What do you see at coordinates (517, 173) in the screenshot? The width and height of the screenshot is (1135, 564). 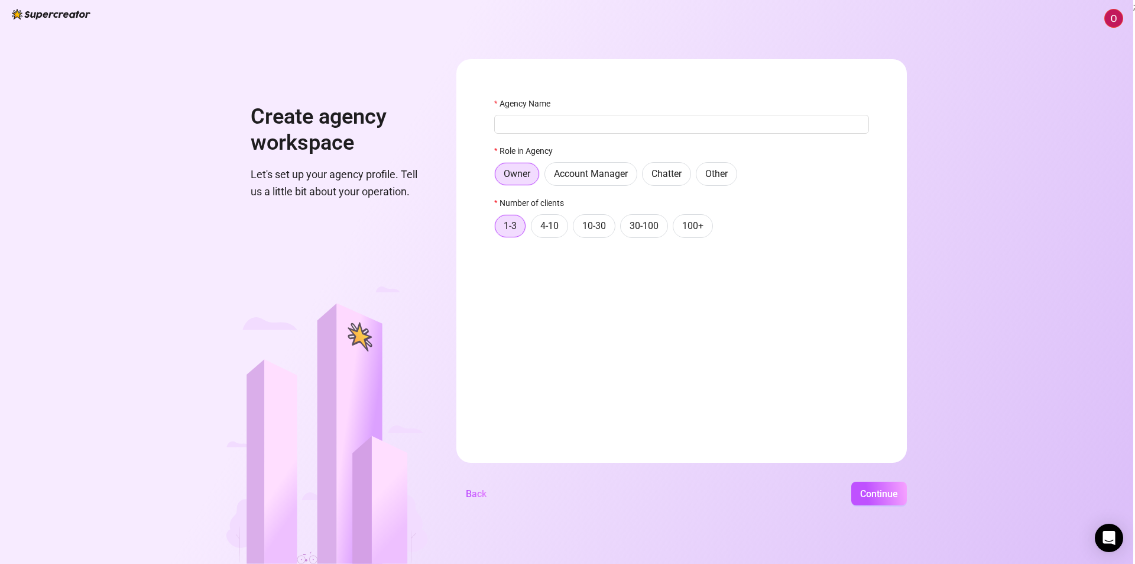 I see `span: Owner` at bounding box center [517, 173].